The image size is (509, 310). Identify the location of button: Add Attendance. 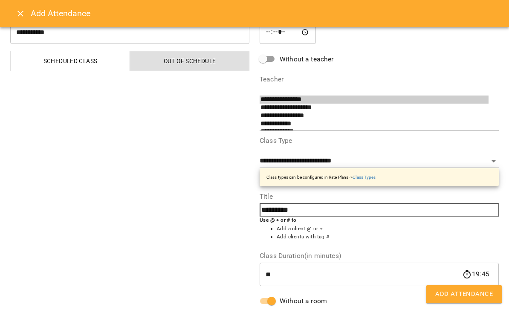
(464, 294).